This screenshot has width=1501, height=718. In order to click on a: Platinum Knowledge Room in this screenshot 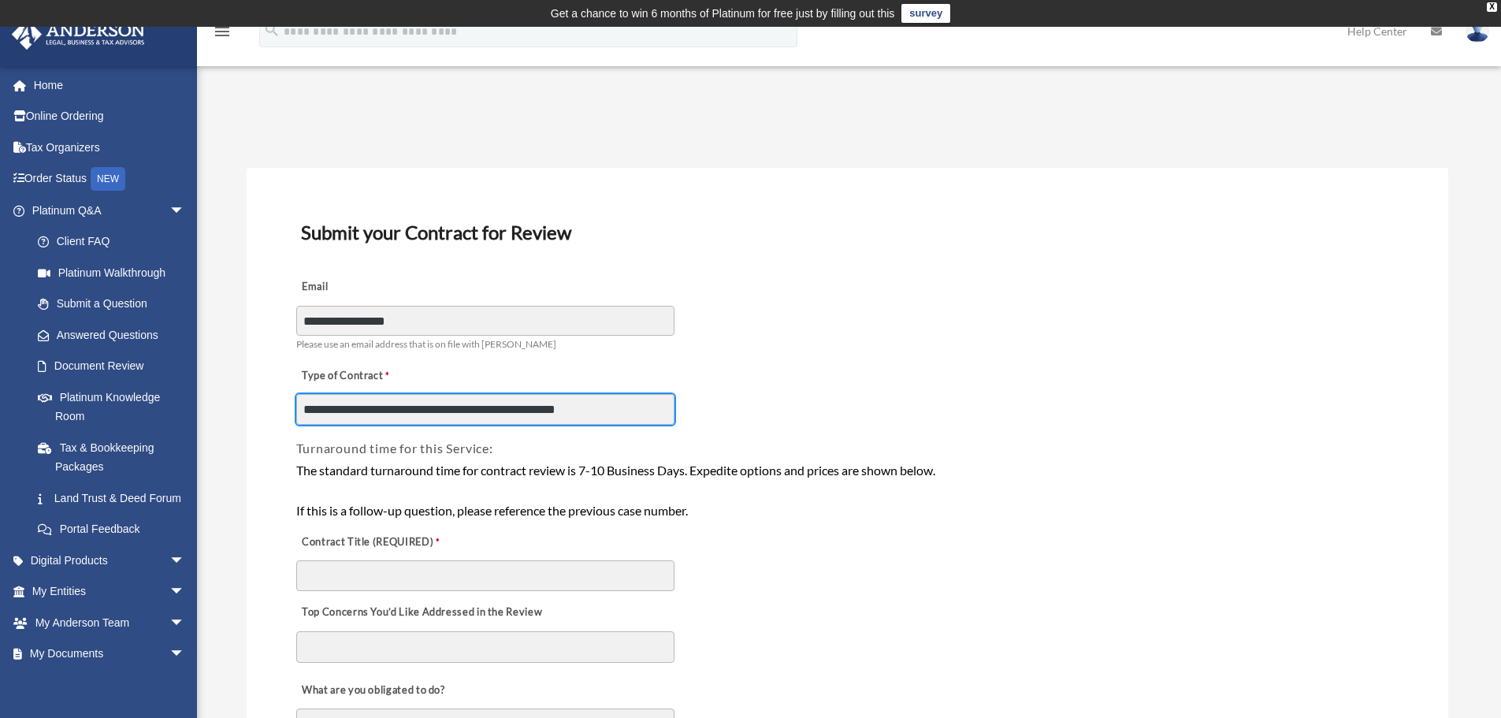, I will do `click(115, 407)`.